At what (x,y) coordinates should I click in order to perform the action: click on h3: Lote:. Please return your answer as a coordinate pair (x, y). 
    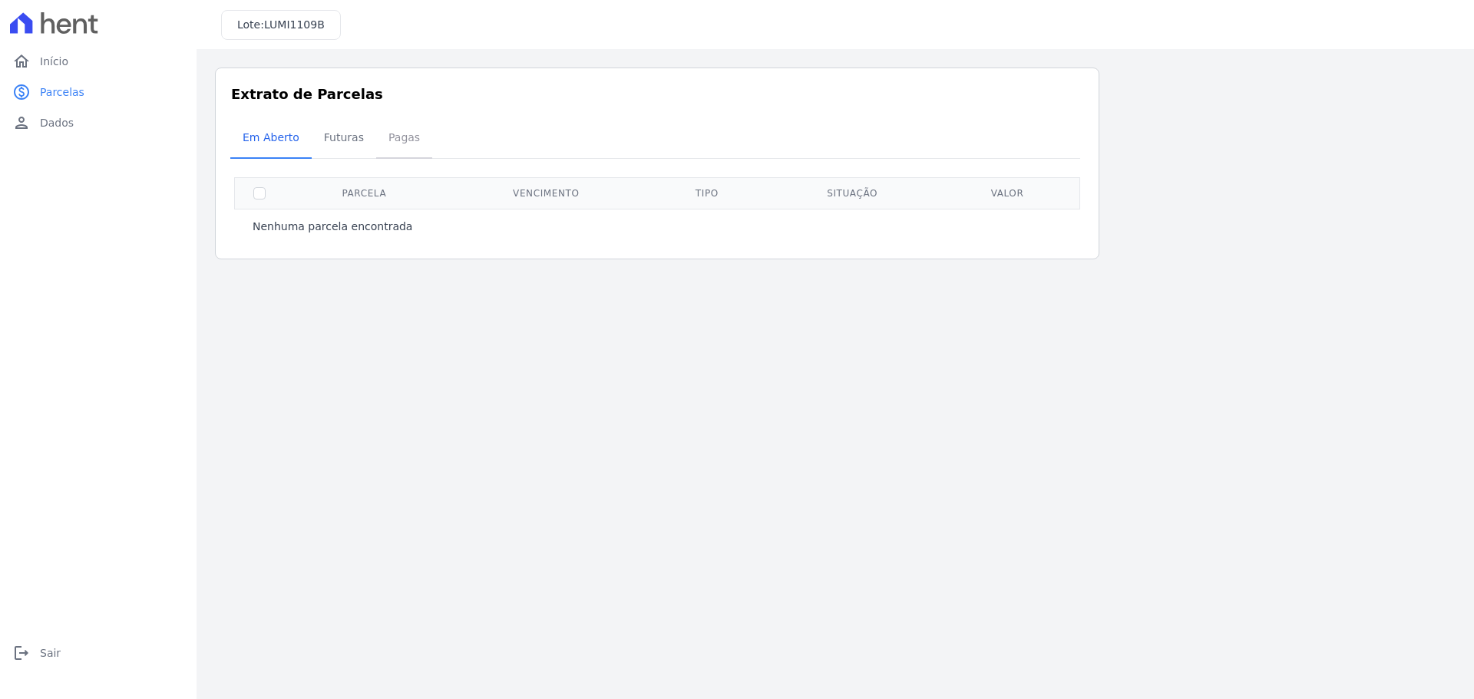
    Looking at the image, I should click on (281, 25).